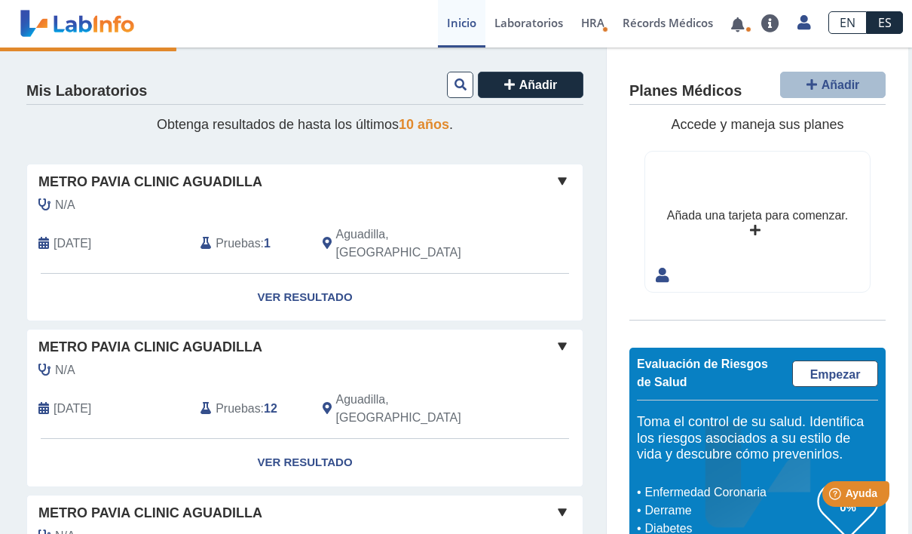 Image resolution: width=912 pixels, height=534 pixels. What do you see at coordinates (267, 243) in the screenshot?
I see `b: 1` at bounding box center [267, 243].